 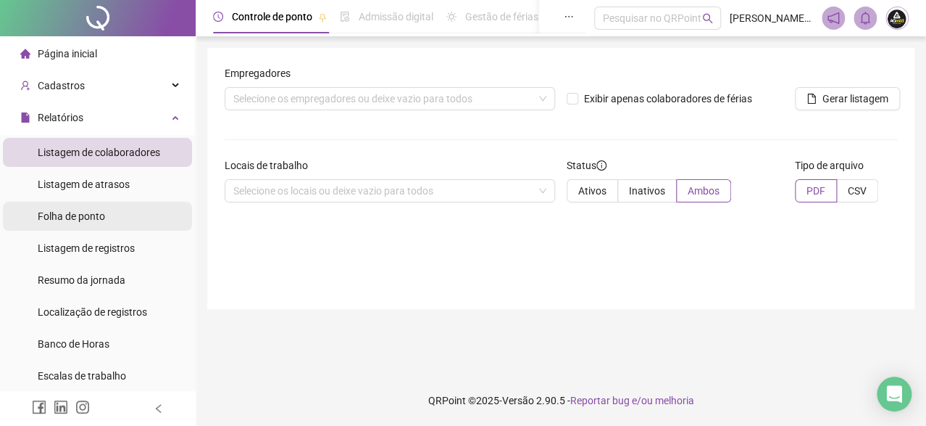 I want to click on label: Empregadores, so click(x=262, y=73).